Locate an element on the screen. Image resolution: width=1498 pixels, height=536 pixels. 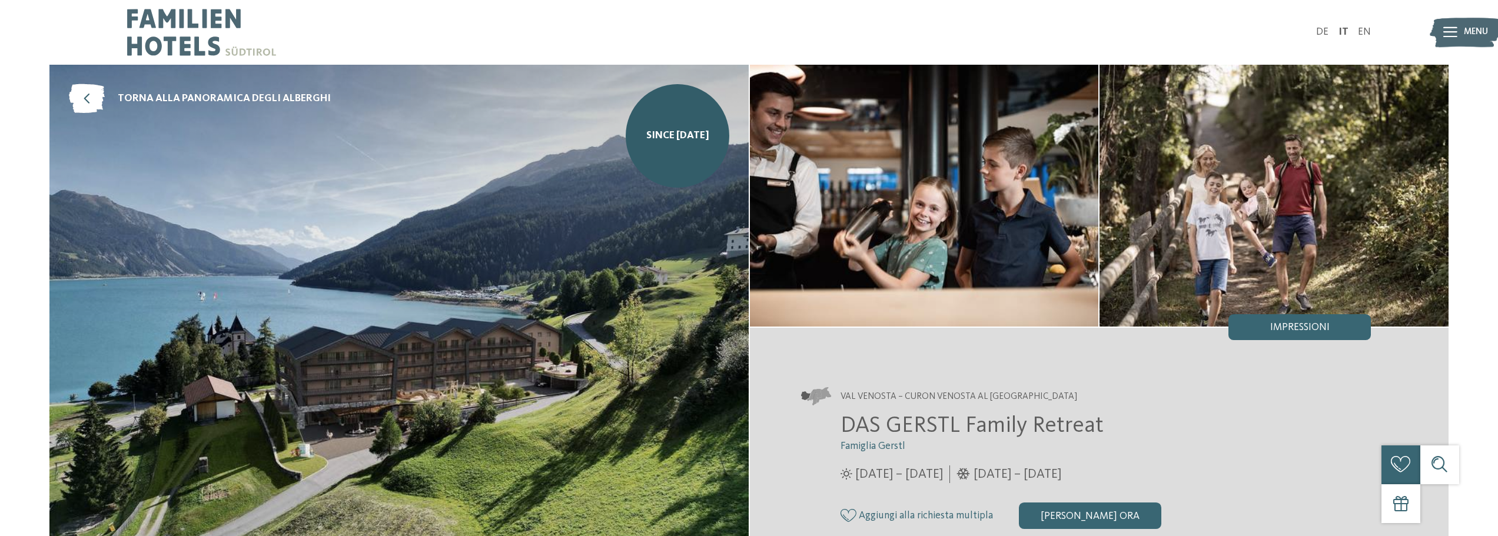
span: Famiglia Gerstl is located at coordinates (873, 446).